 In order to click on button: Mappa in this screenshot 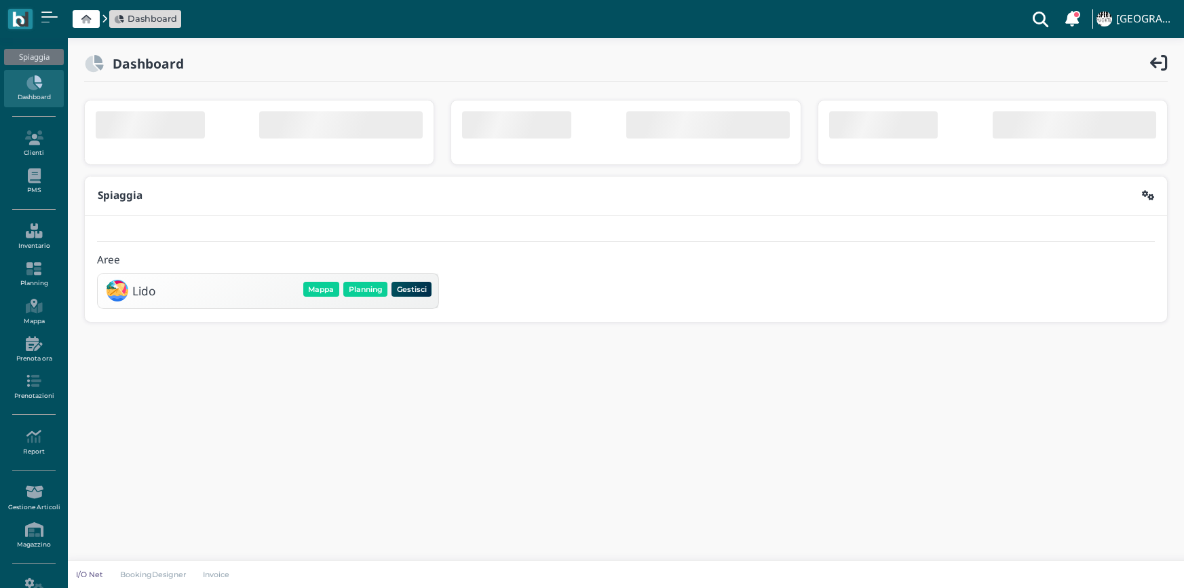, I will do `click(321, 289)`.